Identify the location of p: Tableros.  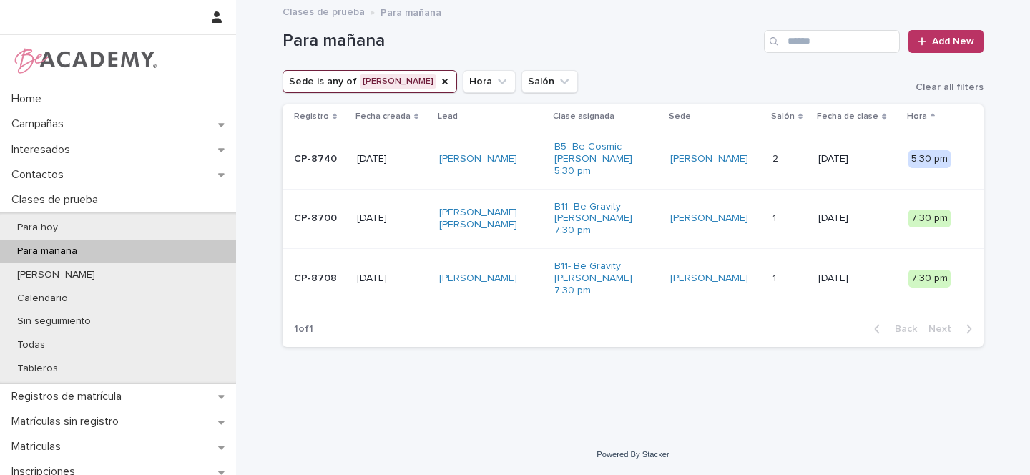
(37, 368).